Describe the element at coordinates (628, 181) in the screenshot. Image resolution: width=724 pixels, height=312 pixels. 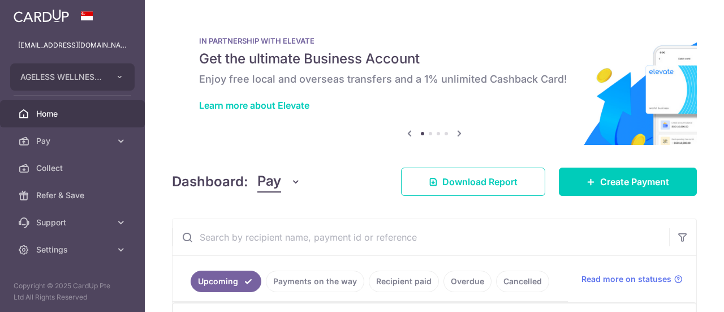
I see `a: Create Payment` at that location.